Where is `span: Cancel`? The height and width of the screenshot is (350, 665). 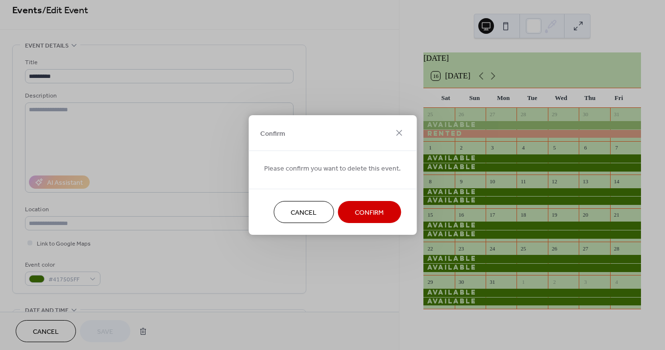 span: Cancel is located at coordinates (303, 213).